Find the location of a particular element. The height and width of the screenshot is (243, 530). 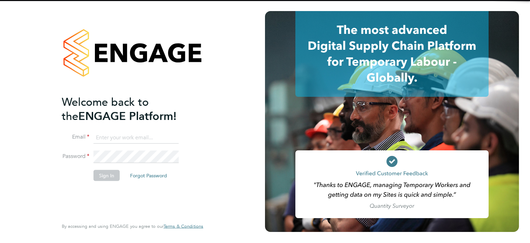

button: Forgot Password is located at coordinates (148, 175).